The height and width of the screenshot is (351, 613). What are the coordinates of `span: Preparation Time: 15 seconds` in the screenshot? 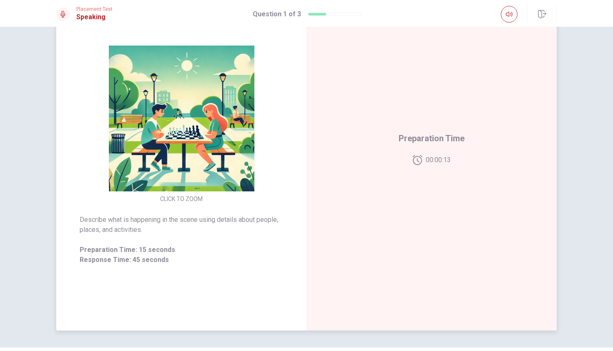 It's located at (182, 250).